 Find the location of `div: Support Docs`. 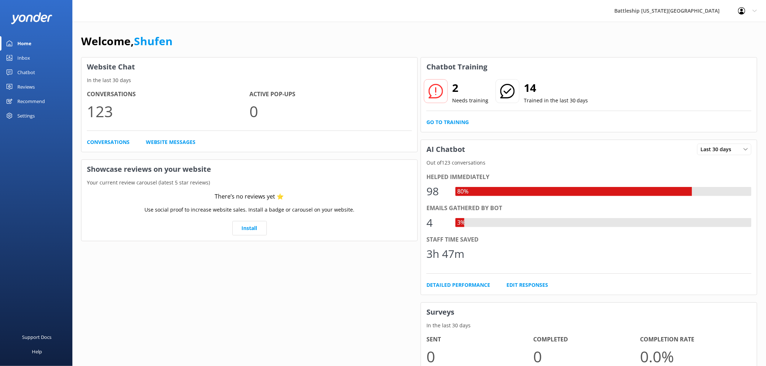

div: Support Docs is located at coordinates (37, 337).